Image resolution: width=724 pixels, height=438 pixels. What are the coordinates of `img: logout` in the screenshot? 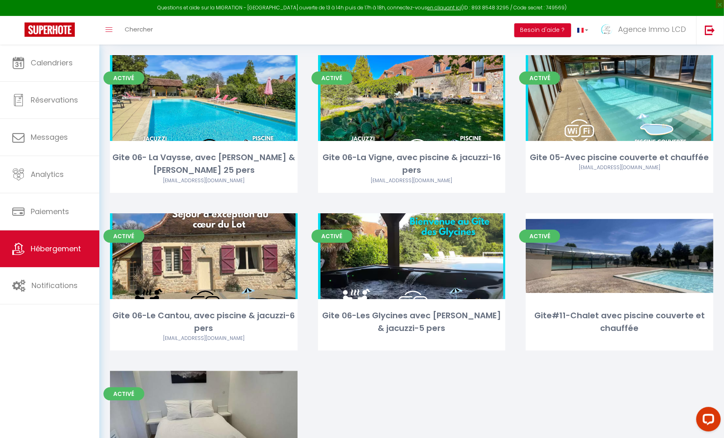 It's located at (710, 30).